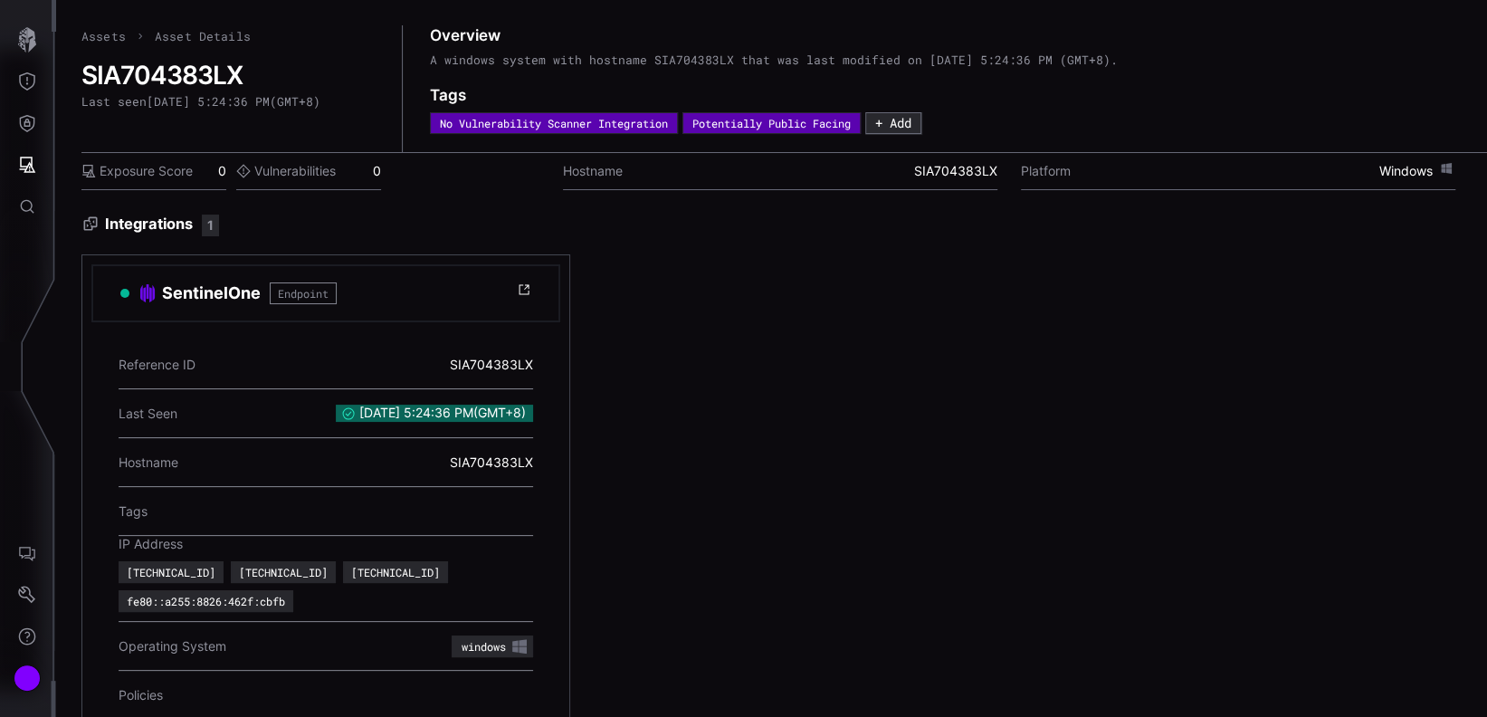 Image resolution: width=1487 pixels, height=717 pixels. I want to click on span: Reference ID, so click(157, 365).